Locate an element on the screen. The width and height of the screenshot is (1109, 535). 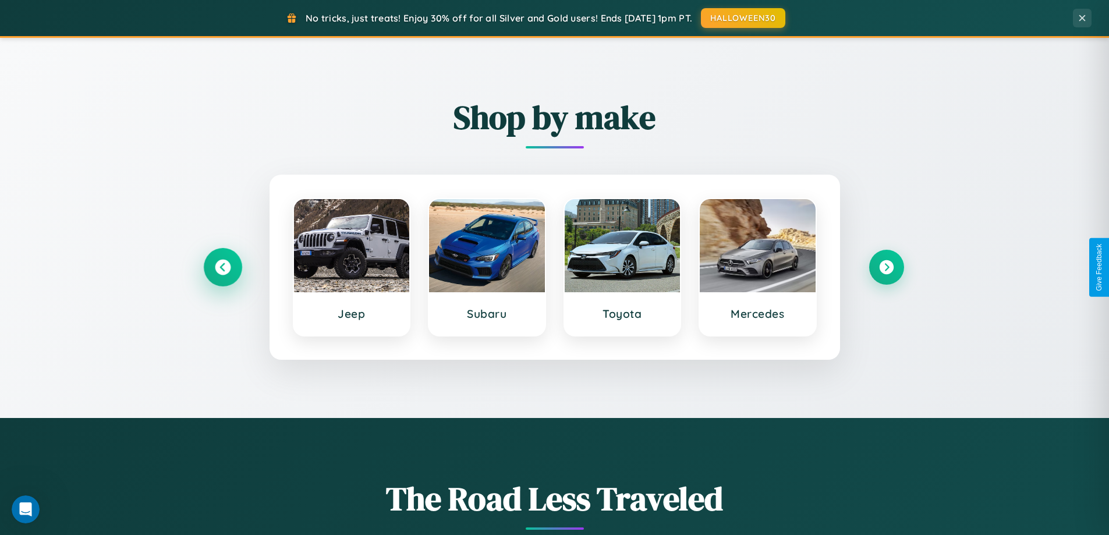
h3: Toyota is located at coordinates (622, 314).